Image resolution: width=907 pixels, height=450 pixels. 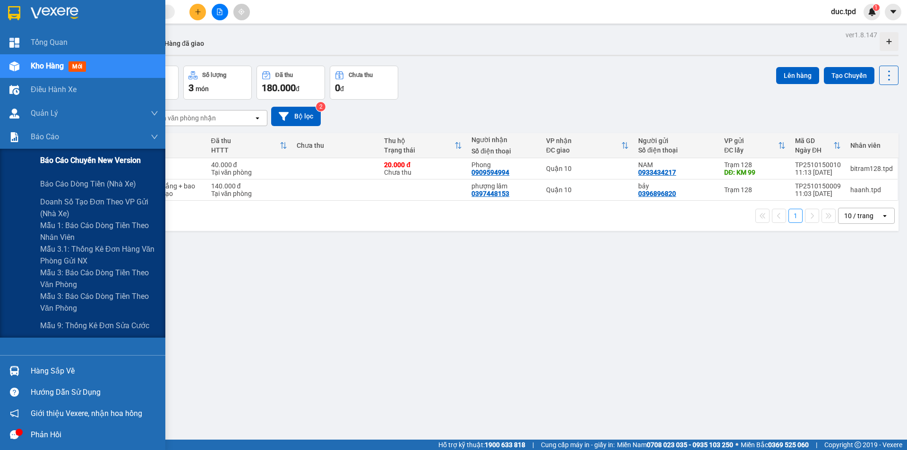 I want to click on div: 0909594994, so click(x=490, y=172).